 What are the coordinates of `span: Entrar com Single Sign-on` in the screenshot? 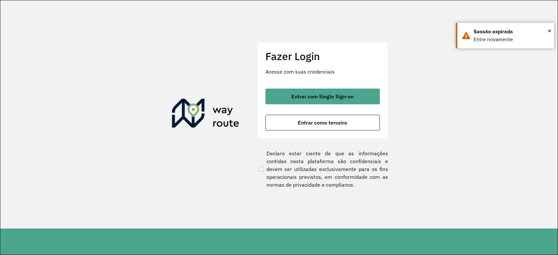 It's located at (322, 96).